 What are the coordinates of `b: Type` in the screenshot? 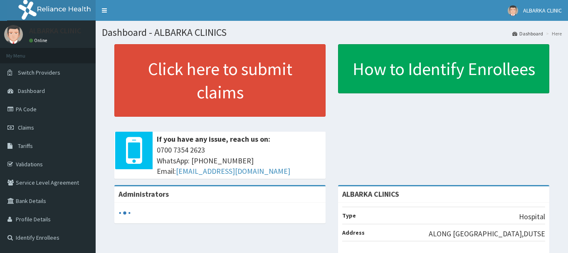 It's located at (349, 215).